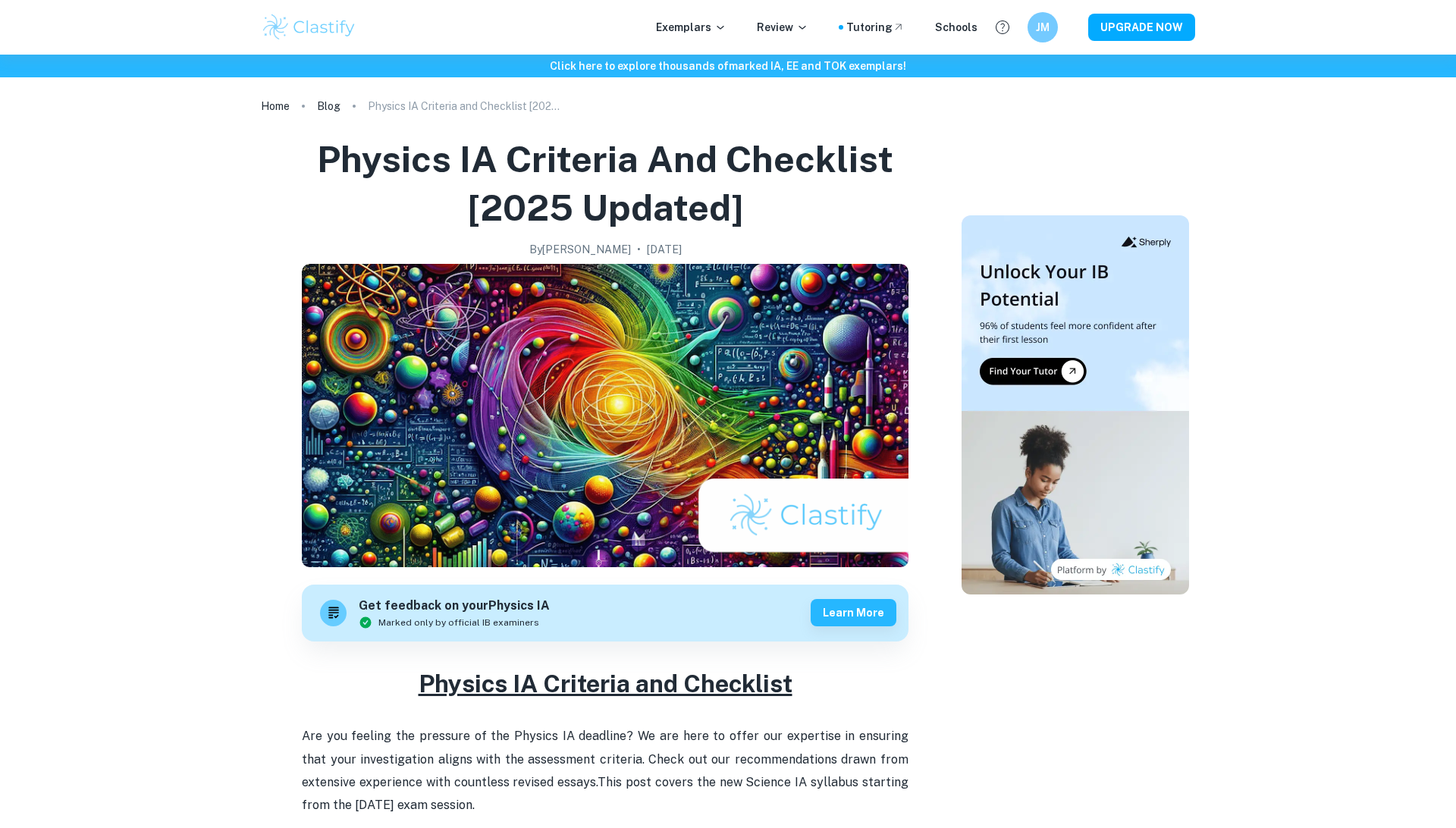 The image size is (1456, 828). I want to click on h6: JM, so click(1042, 27).